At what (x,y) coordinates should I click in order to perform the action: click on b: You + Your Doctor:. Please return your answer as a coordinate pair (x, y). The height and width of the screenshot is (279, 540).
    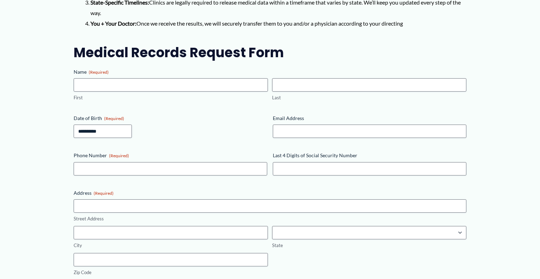
    Looking at the image, I should click on (113, 23).